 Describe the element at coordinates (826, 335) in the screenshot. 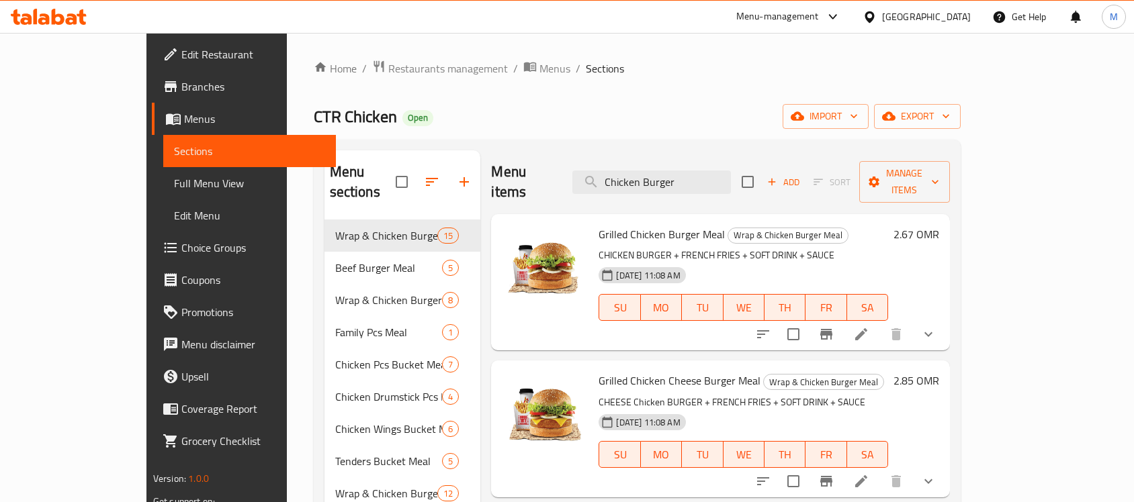

I see `button: Branch-specific-item` at that location.